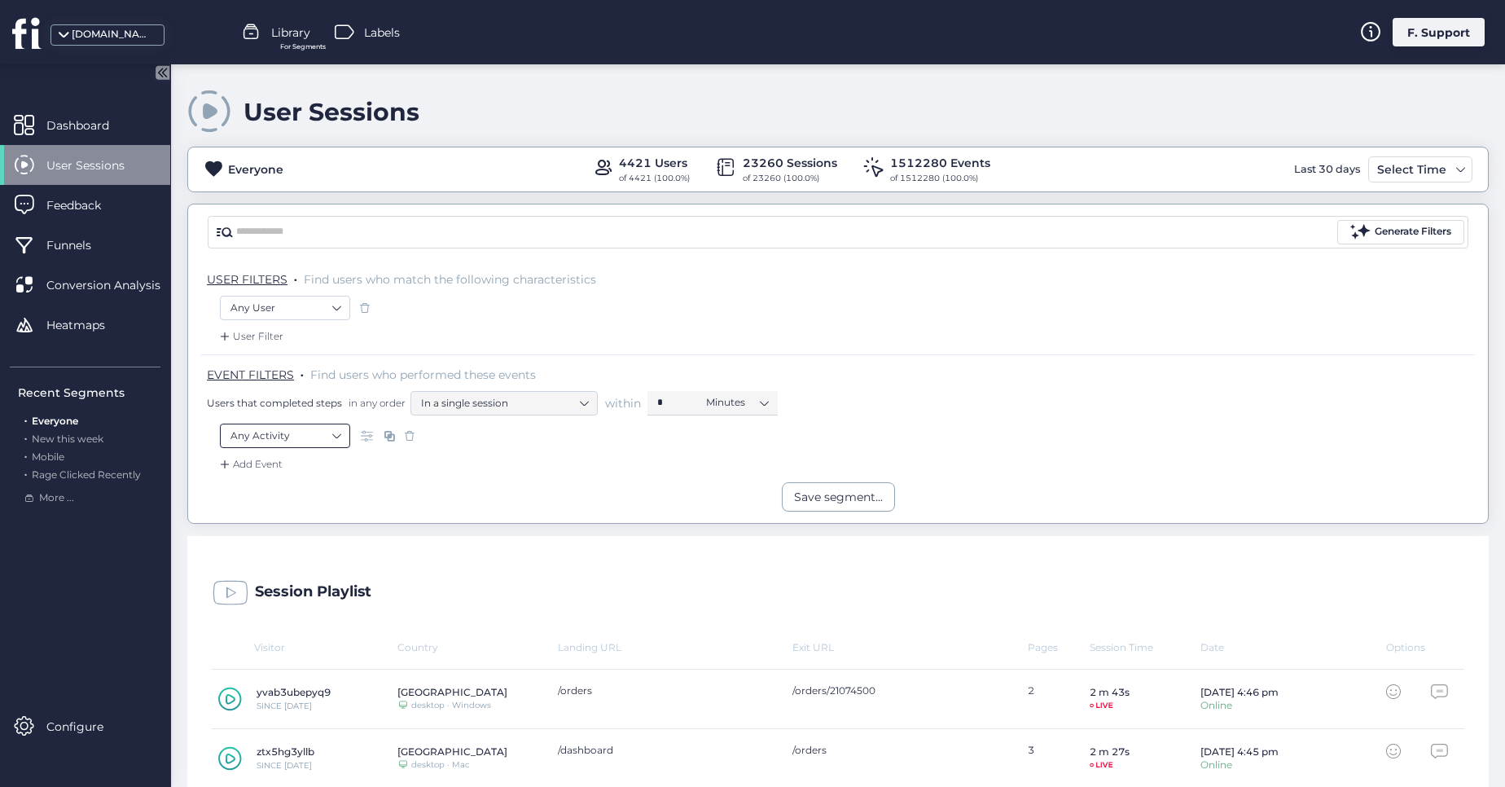 This screenshot has width=1505, height=787. Describe the element at coordinates (940, 163) in the screenshot. I see `div: 1512280 Events` at that location.